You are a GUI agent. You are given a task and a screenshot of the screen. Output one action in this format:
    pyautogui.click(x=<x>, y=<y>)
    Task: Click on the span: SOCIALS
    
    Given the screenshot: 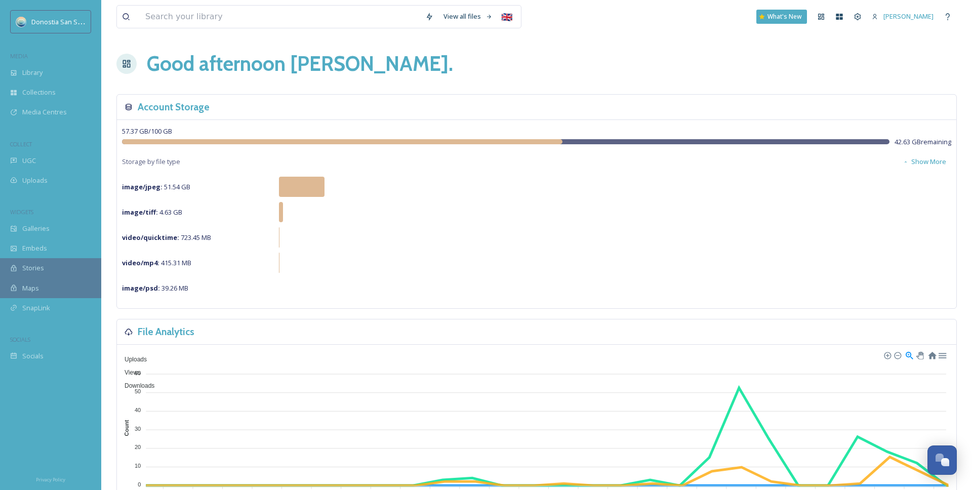 What is the action you would take?
    pyautogui.click(x=20, y=339)
    